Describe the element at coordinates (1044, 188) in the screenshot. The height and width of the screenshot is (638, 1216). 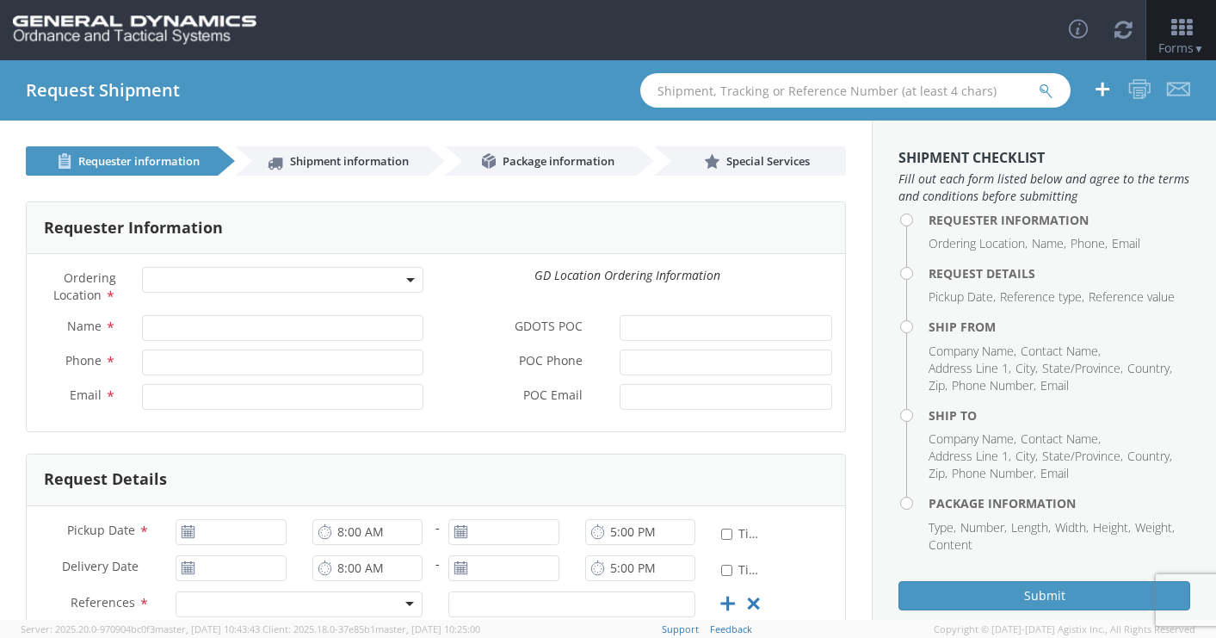
I see `span: Fill out each form listed below and agree to the terms and conditions before submitting` at that location.